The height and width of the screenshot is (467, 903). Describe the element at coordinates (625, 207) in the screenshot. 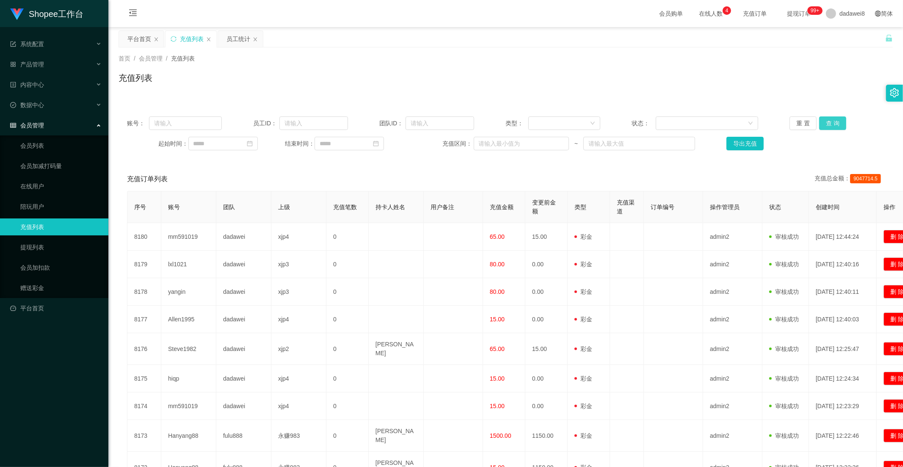

I see `span: 充值渠道` at that location.